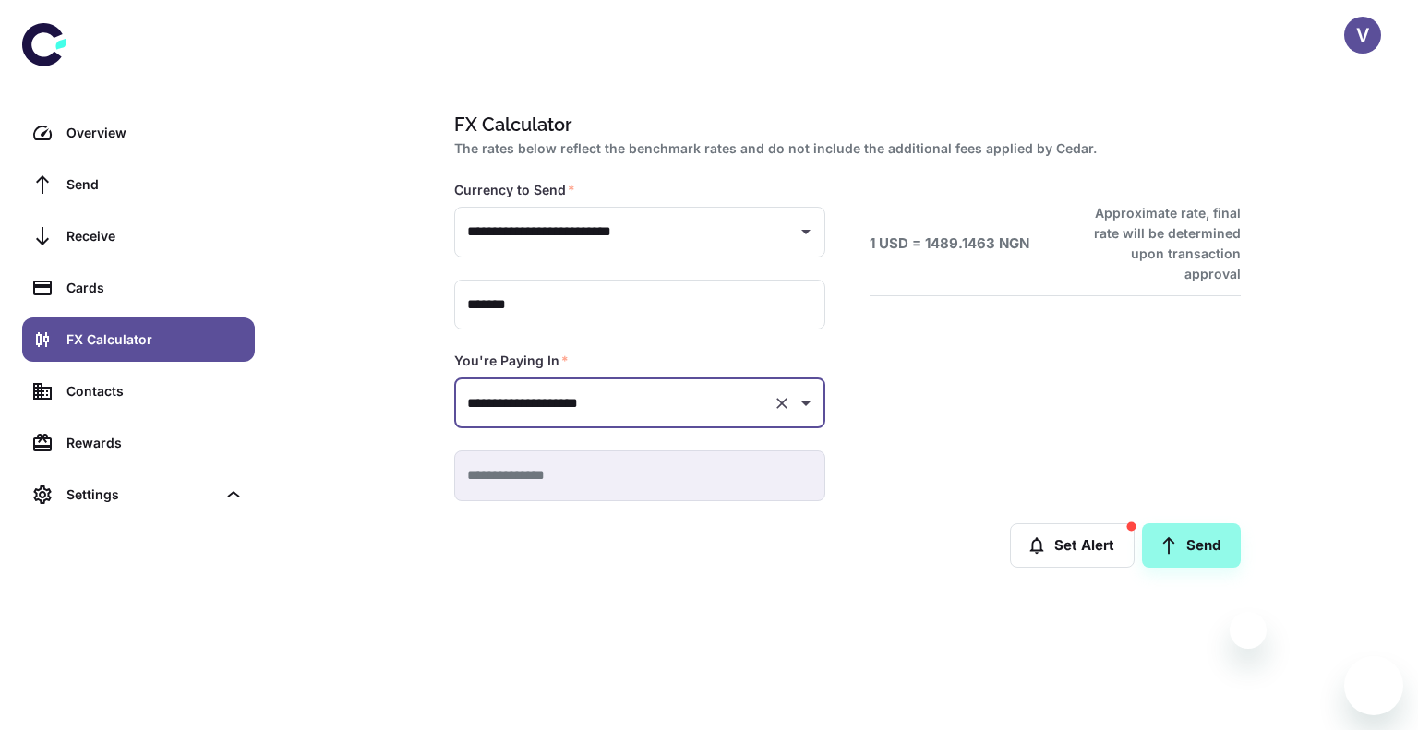  What do you see at coordinates (155, 443) in the screenshot?
I see `div: Rewards` at bounding box center [155, 443].